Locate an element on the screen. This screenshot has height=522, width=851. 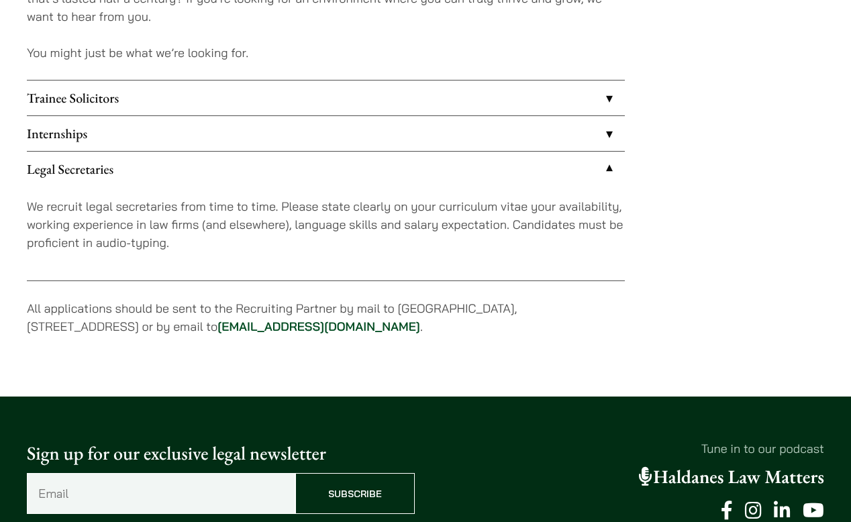
p: You might just be what we’re looking for. is located at coordinates (326, 52).